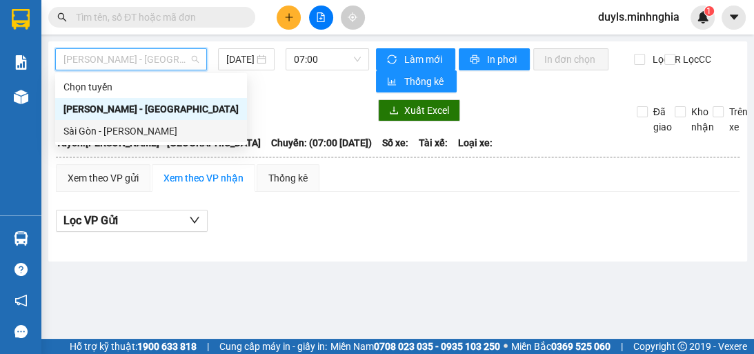 The width and height of the screenshot is (754, 354). What do you see at coordinates (639, 17) in the screenshot?
I see `span: duyls.minhnghia` at bounding box center [639, 17].